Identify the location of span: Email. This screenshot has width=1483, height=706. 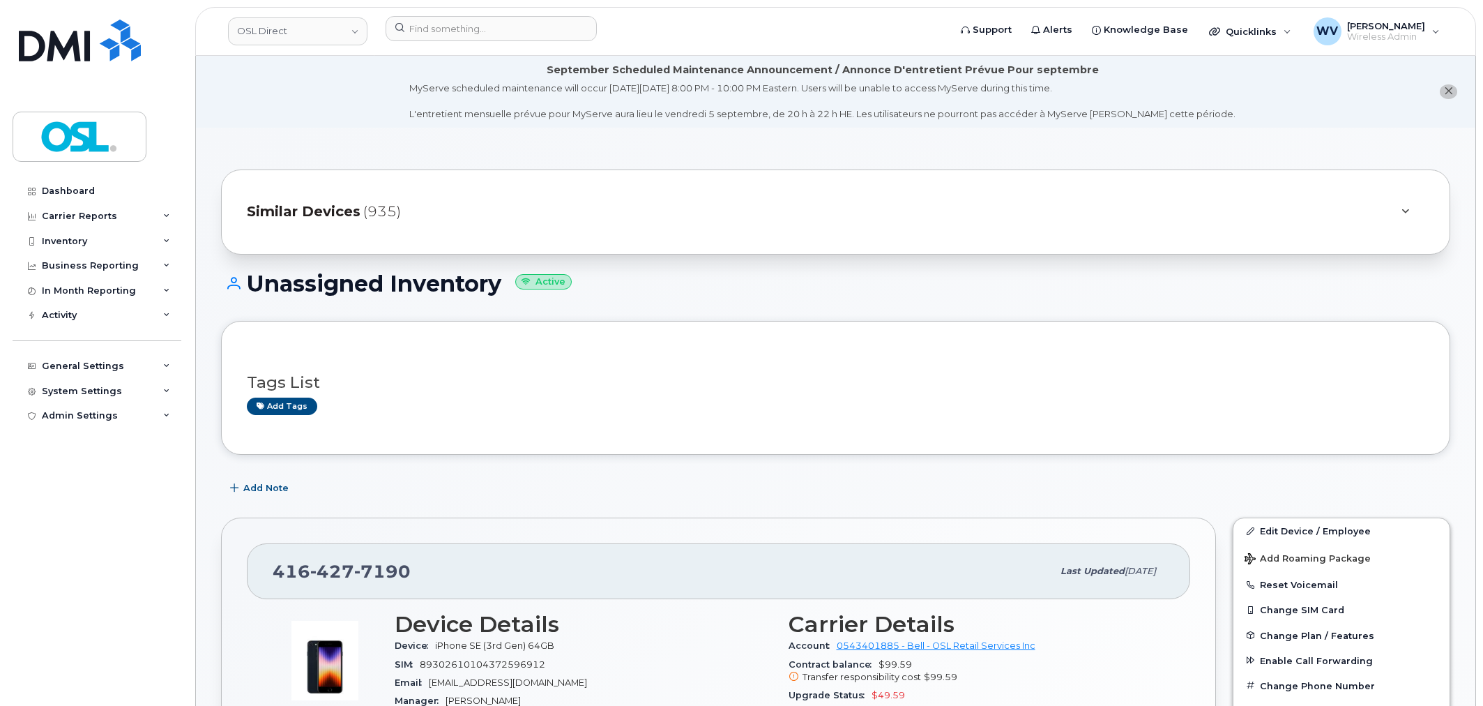
(412, 682).